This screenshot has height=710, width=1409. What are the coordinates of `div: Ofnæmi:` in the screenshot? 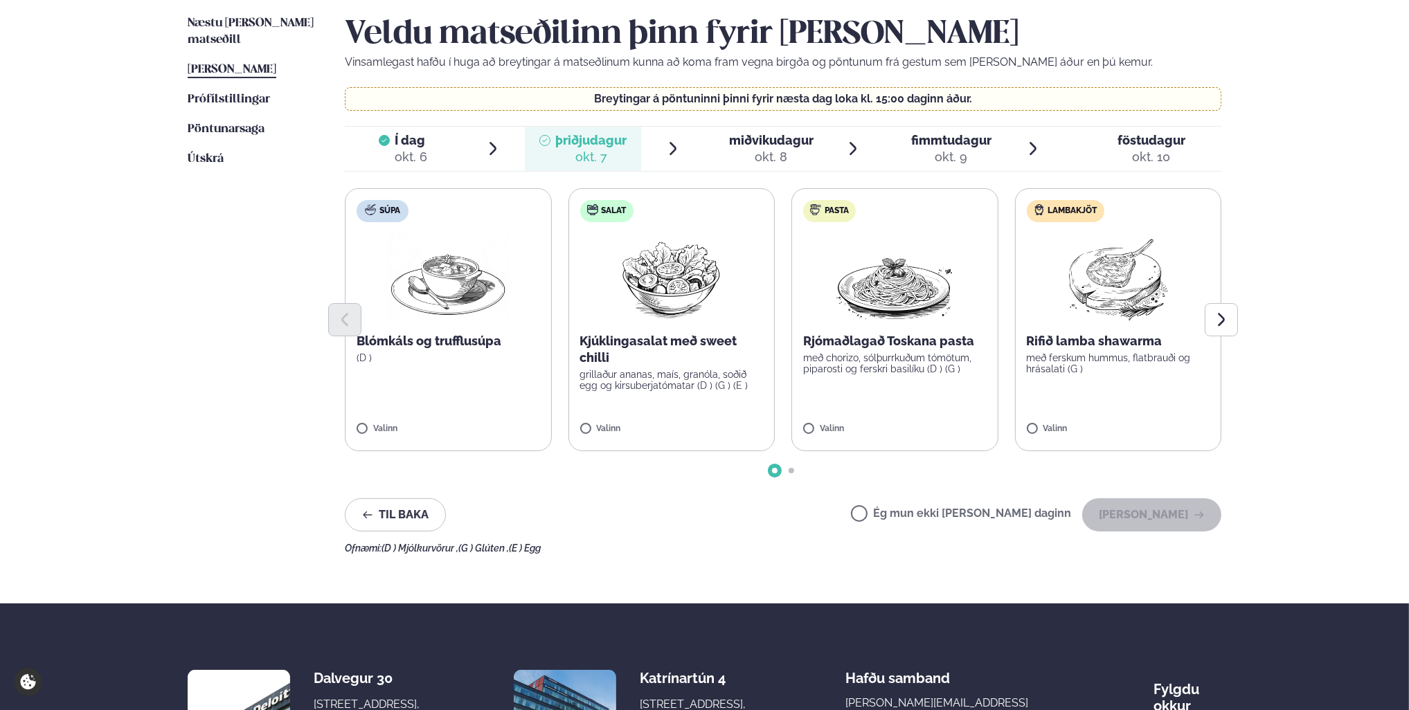 It's located at (783, 548).